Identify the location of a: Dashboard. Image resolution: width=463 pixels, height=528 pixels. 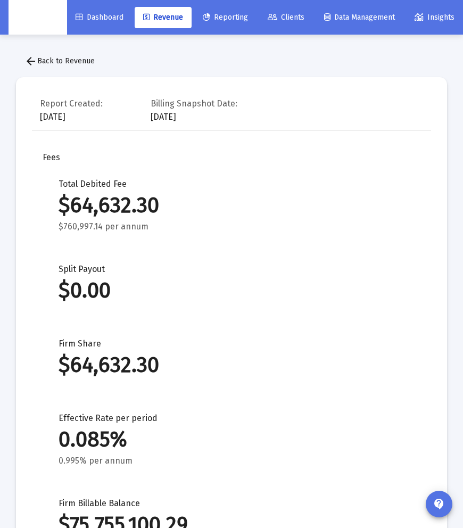
(100, 18).